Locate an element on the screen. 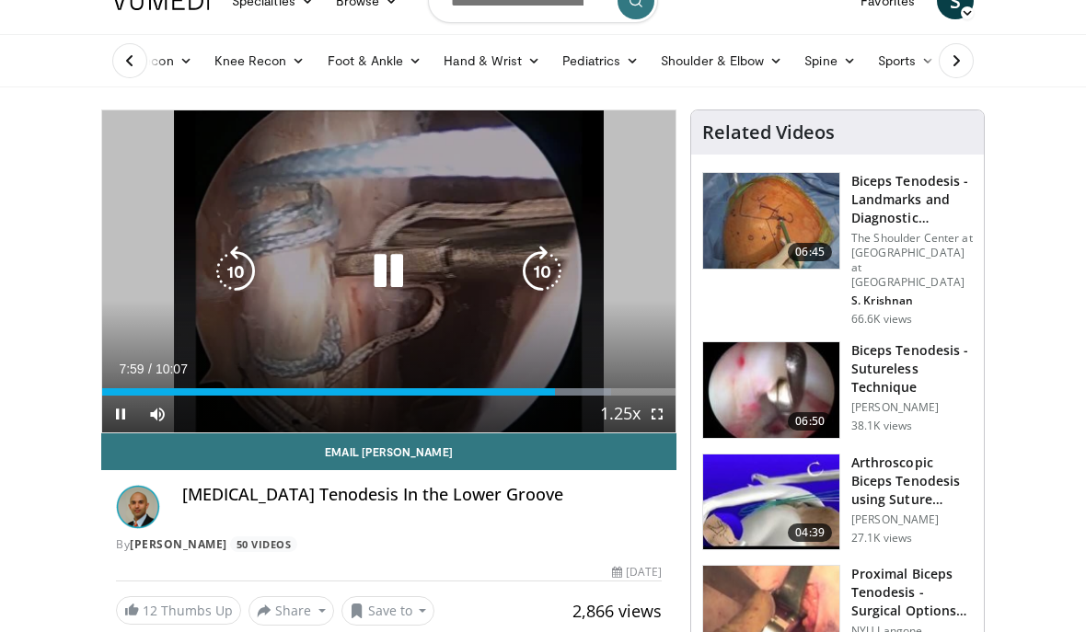 Image resolution: width=1086 pixels, height=632 pixels. button: Playback Rate is located at coordinates (620, 414).